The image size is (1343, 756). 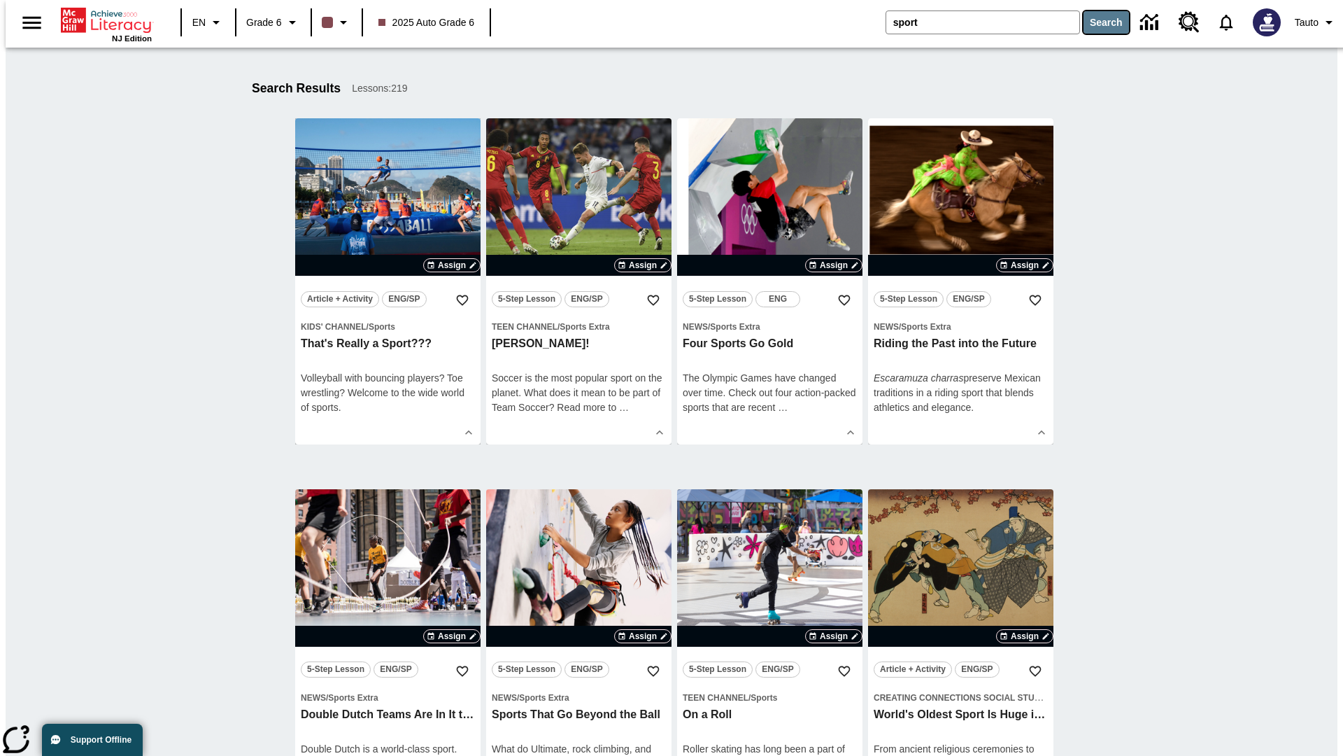 What do you see at coordinates (264, 22) in the screenshot?
I see `span: Grade 6` at bounding box center [264, 22].